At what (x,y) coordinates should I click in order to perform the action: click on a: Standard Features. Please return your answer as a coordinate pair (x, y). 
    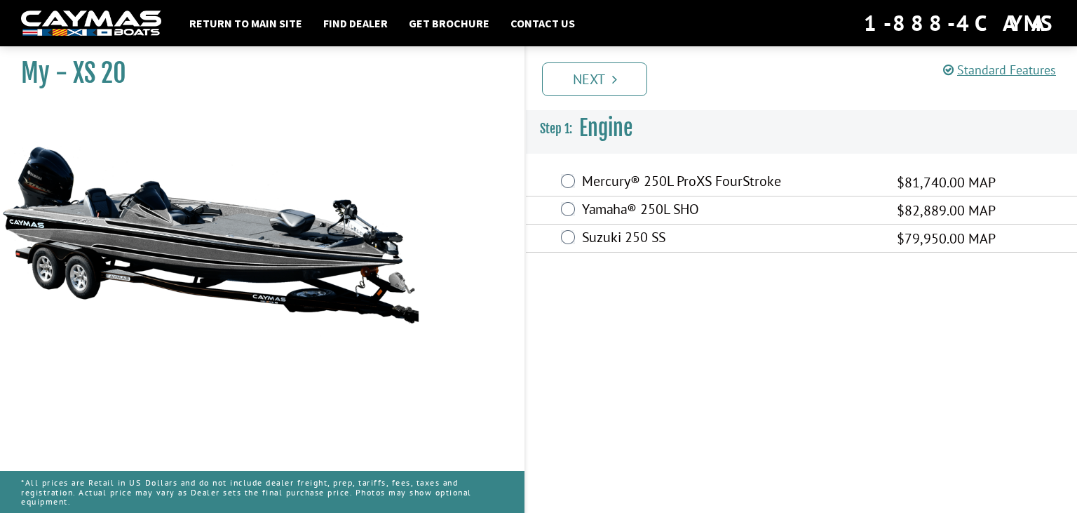
    Looking at the image, I should click on (999, 69).